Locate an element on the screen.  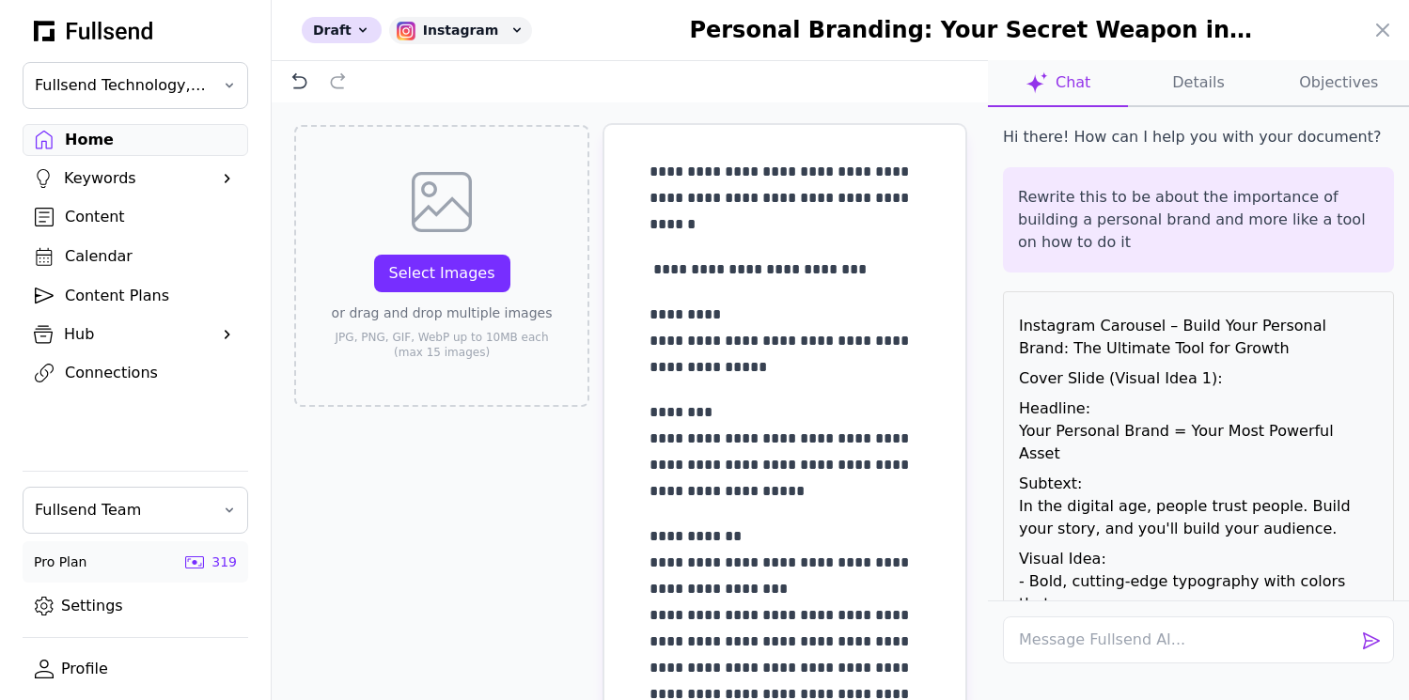
div: Select Images is located at coordinates (442, 274).